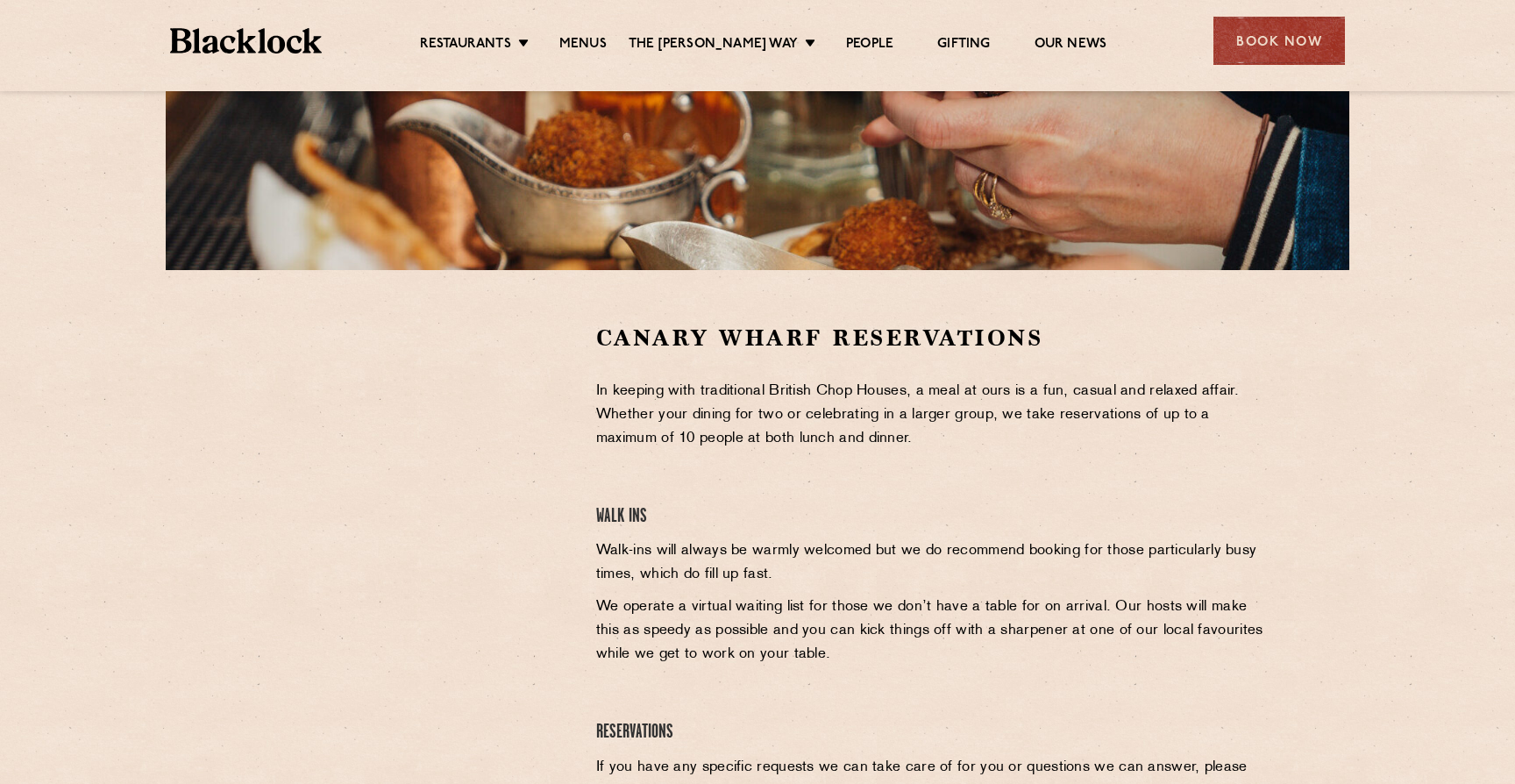  Describe the element at coordinates (870, 45) in the screenshot. I see `a: People` at that location.